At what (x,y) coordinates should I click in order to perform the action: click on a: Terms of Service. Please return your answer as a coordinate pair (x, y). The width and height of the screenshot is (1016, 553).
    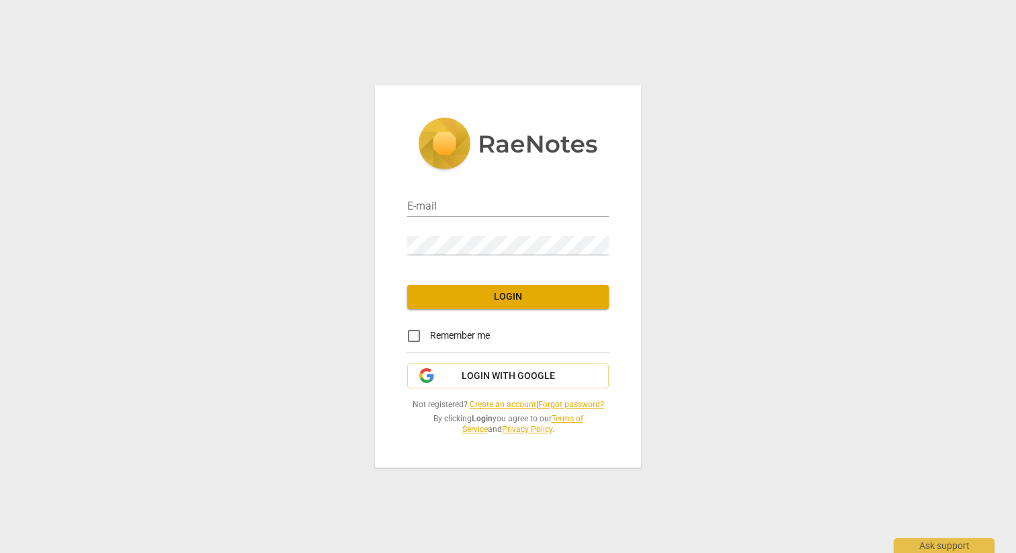
    Looking at the image, I should click on (523, 424).